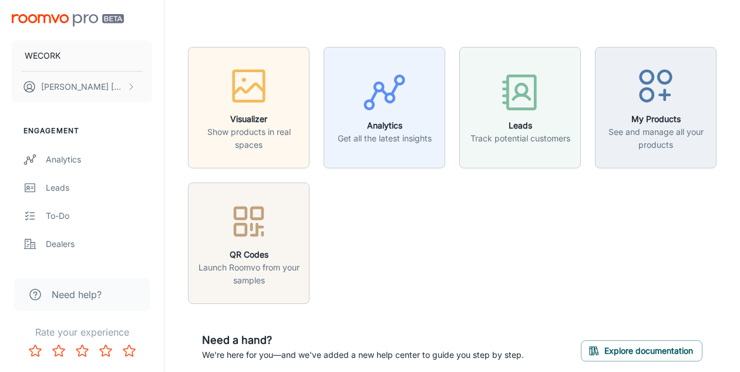  I want to click on button: Rate 2 star, so click(59, 351).